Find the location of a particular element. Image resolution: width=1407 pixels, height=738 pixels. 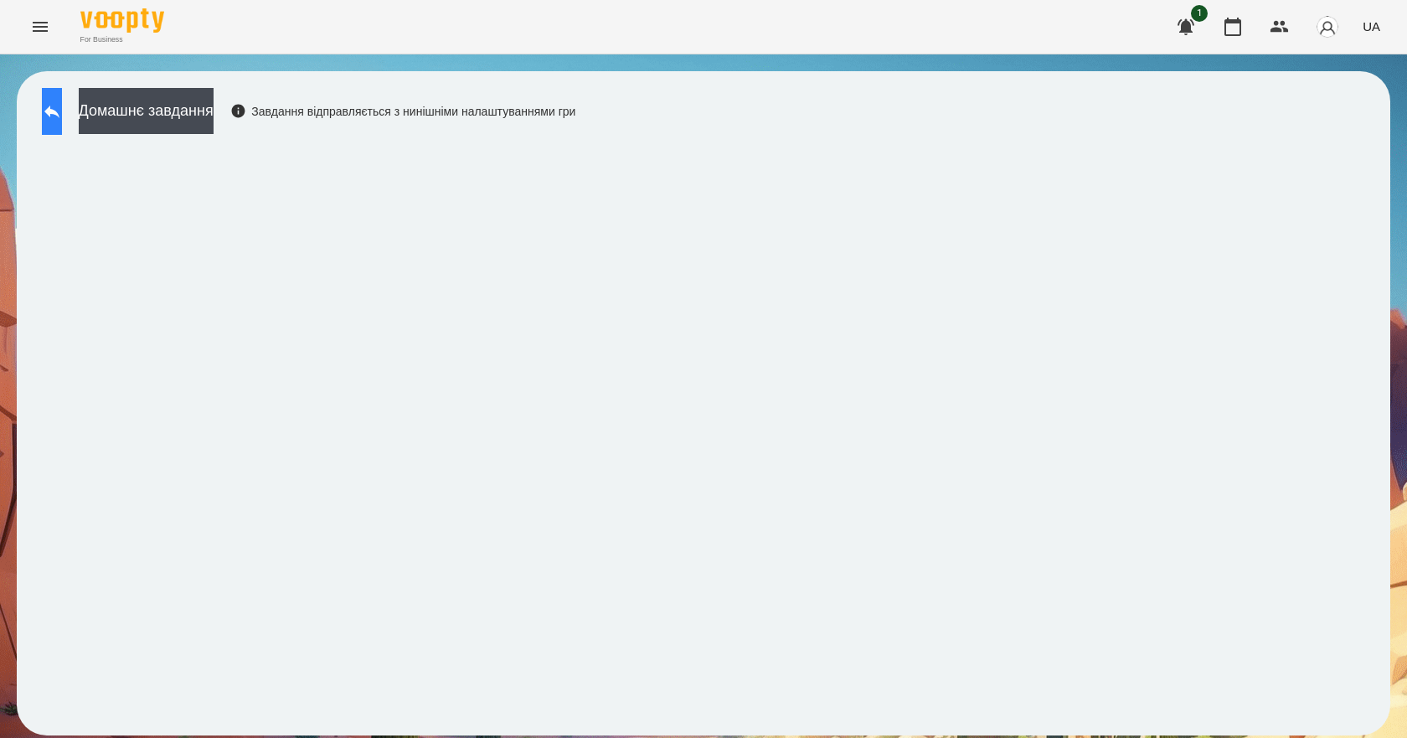

span: UA is located at coordinates (1371, 26).